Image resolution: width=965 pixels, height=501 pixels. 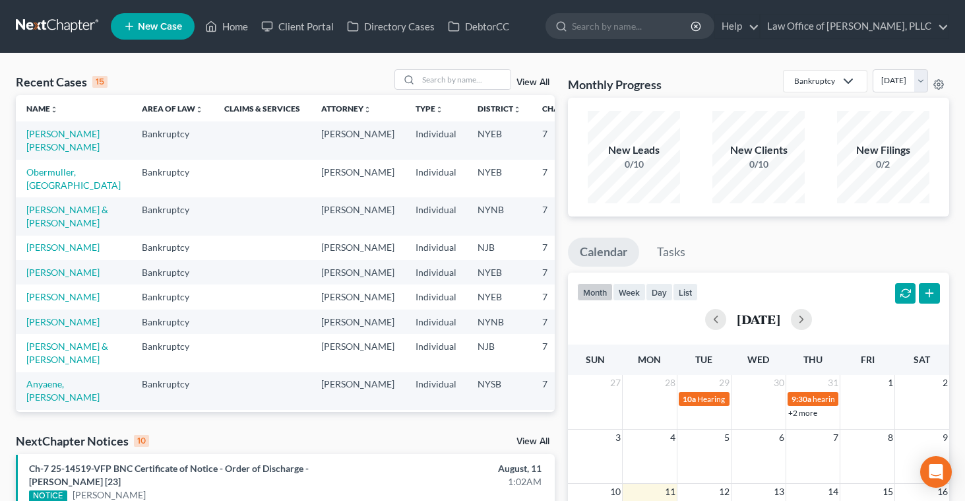 I want to click on button: day, so click(x=659, y=292).